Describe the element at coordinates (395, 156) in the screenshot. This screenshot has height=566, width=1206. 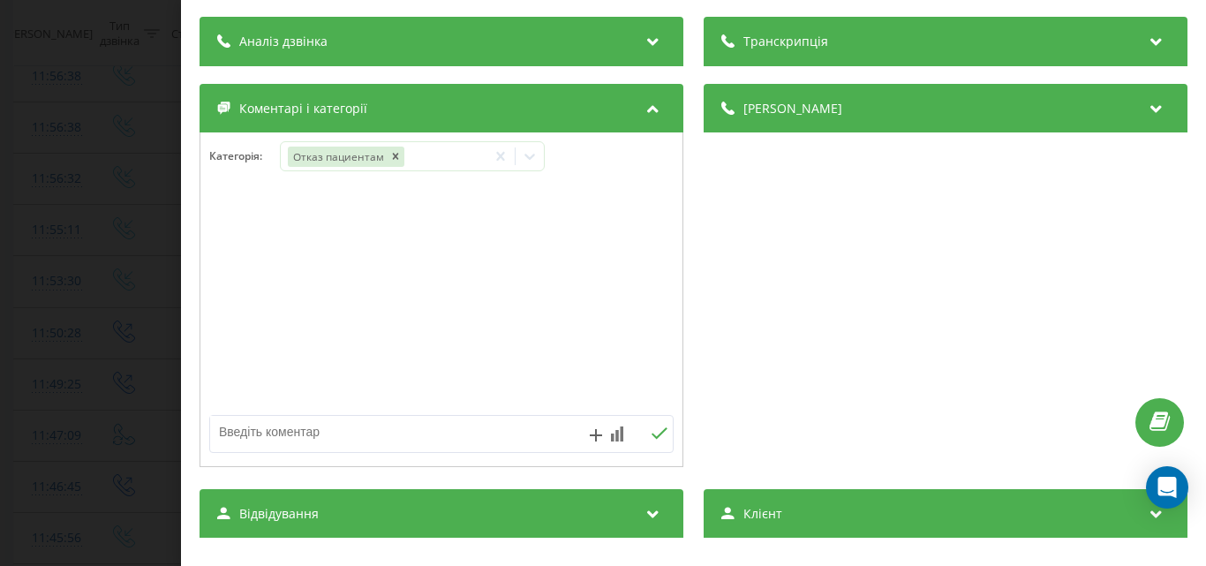
I see `div: Remove Отказ пациентам` at that location.